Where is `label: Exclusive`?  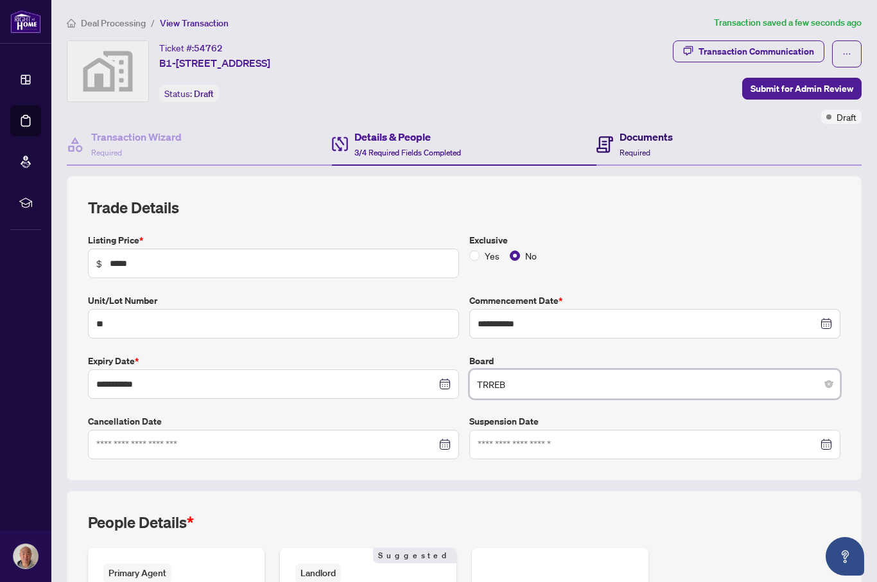 label: Exclusive is located at coordinates (655, 240).